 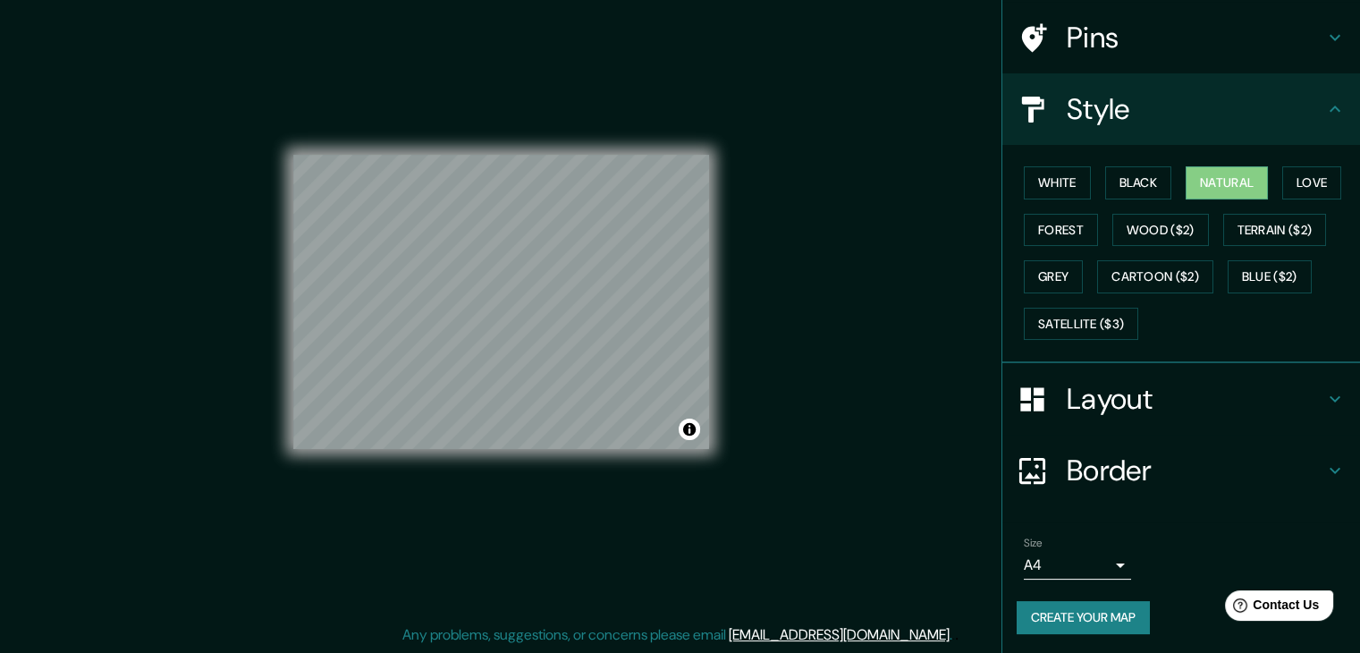 I want to click on button: Love, so click(x=1312, y=182).